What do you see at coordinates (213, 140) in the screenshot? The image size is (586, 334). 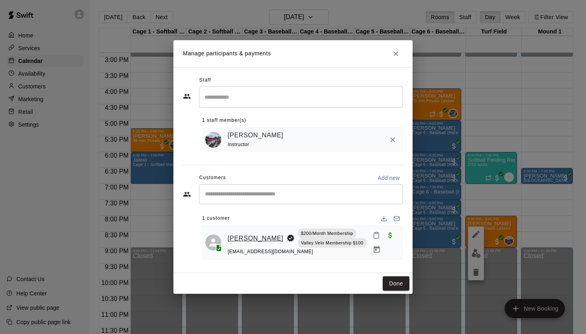 I see `div: Jacob Reyes` at bounding box center [213, 140].